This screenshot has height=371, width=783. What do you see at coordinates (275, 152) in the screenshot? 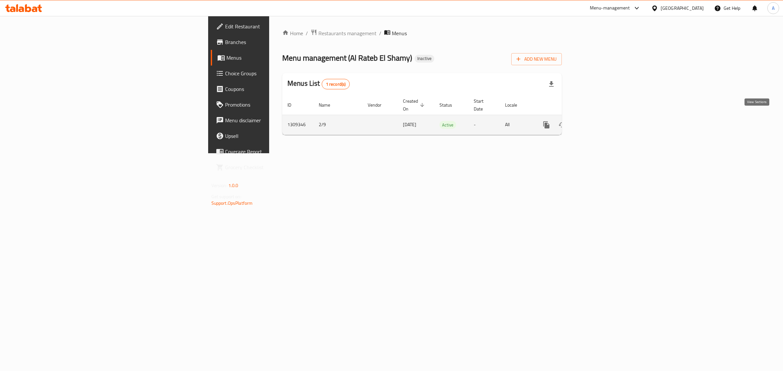
I see `a: Coverage Report` at bounding box center [275, 152].